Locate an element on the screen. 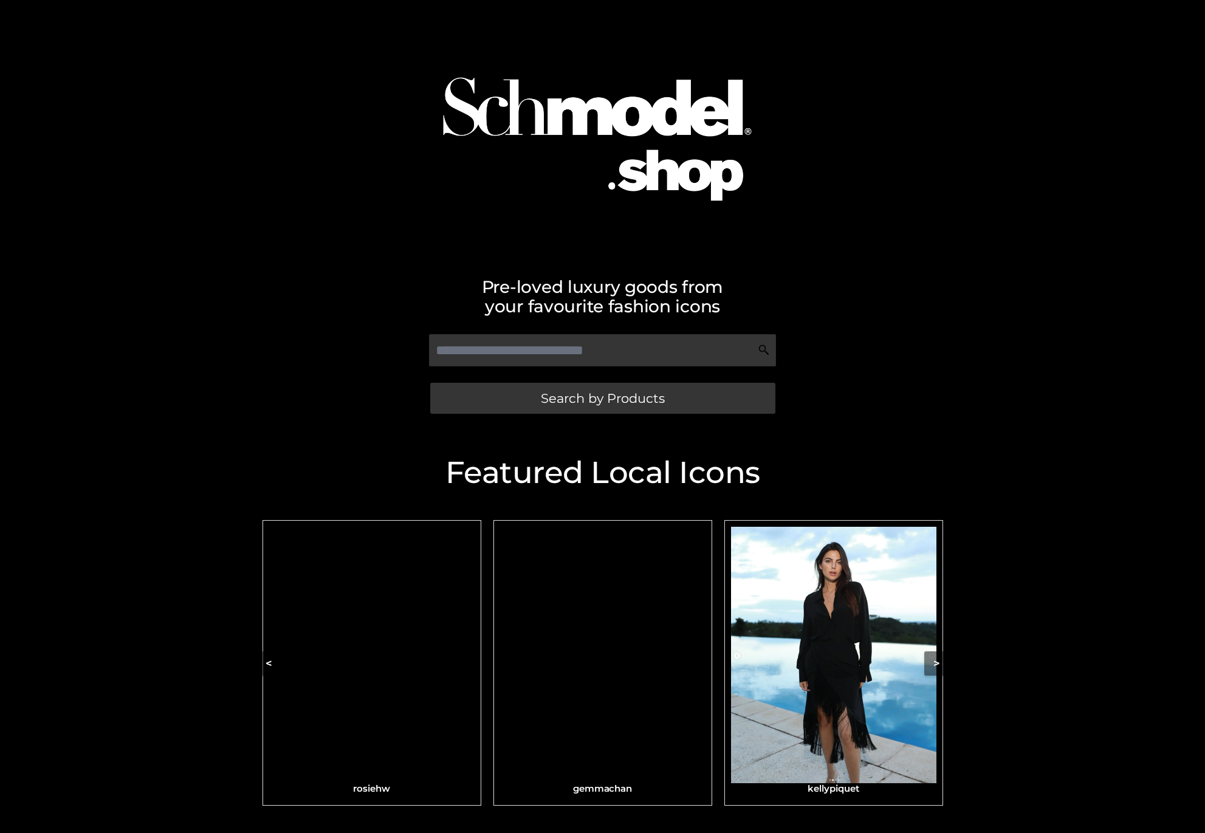 Image resolution: width=1205 pixels, height=833 pixels. span: Search by Products is located at coordinates (603, 398).